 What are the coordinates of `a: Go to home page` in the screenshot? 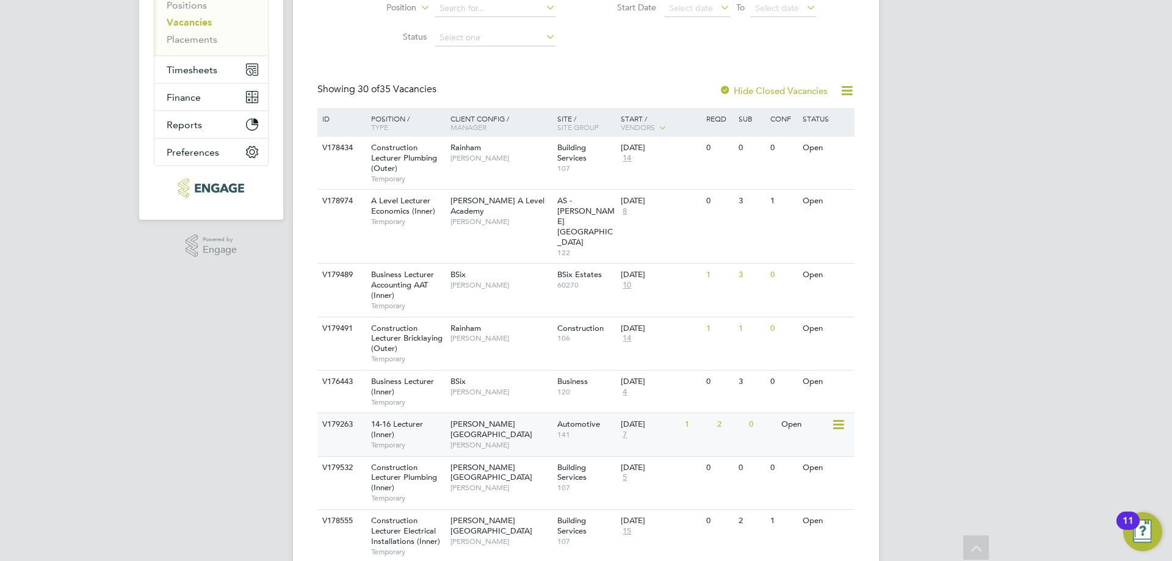 It's located at (211, 188).